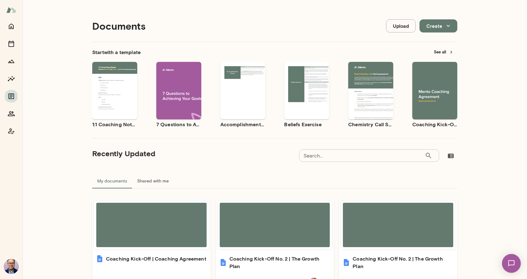  Describe the element at coordinates (11, 267) in the screenshot. I see `img: Valentin Wu` at that location.